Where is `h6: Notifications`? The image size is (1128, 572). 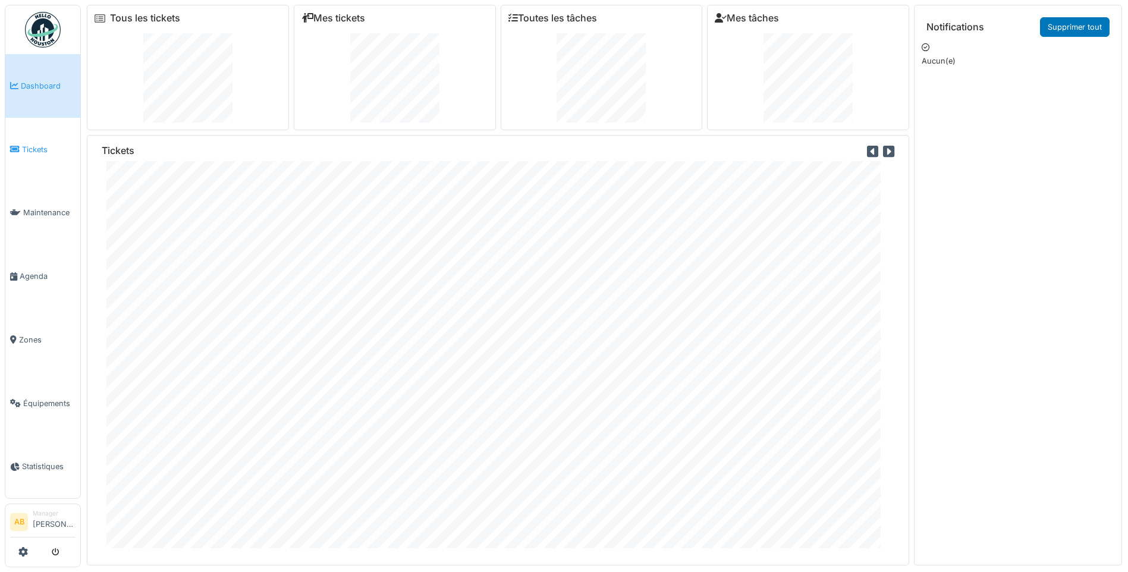
h6: Notifications is located at coordinates (955, 27).